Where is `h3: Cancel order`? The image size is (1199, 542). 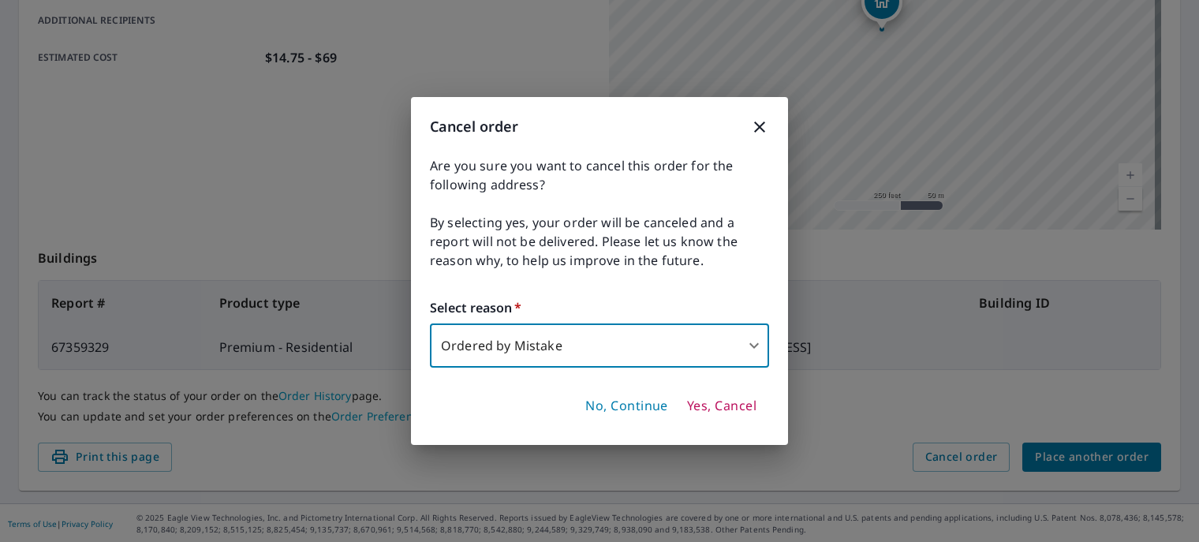
h3: Cancel order is located at coordinates (600, 126).